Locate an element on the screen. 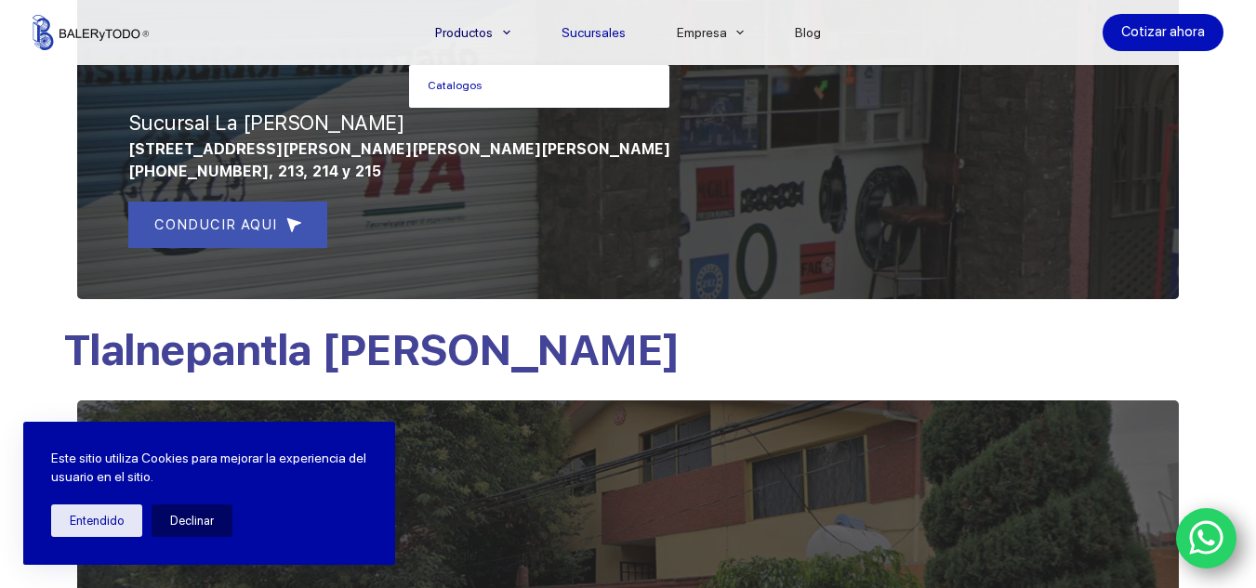 The height and width of the screenshot is (588, 1256). button: Entendido is located at coordinates (97, 520).